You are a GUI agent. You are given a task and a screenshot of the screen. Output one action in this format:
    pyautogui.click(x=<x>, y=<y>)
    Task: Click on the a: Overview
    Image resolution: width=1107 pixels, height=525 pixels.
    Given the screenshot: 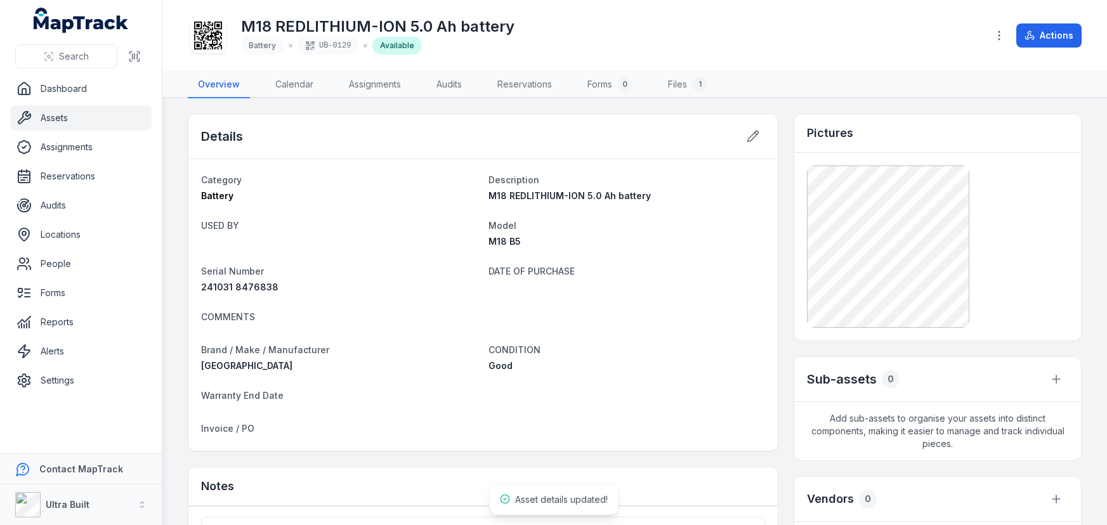 What is the action you would take?
    pyautogui.click(x=219, y=85)
    